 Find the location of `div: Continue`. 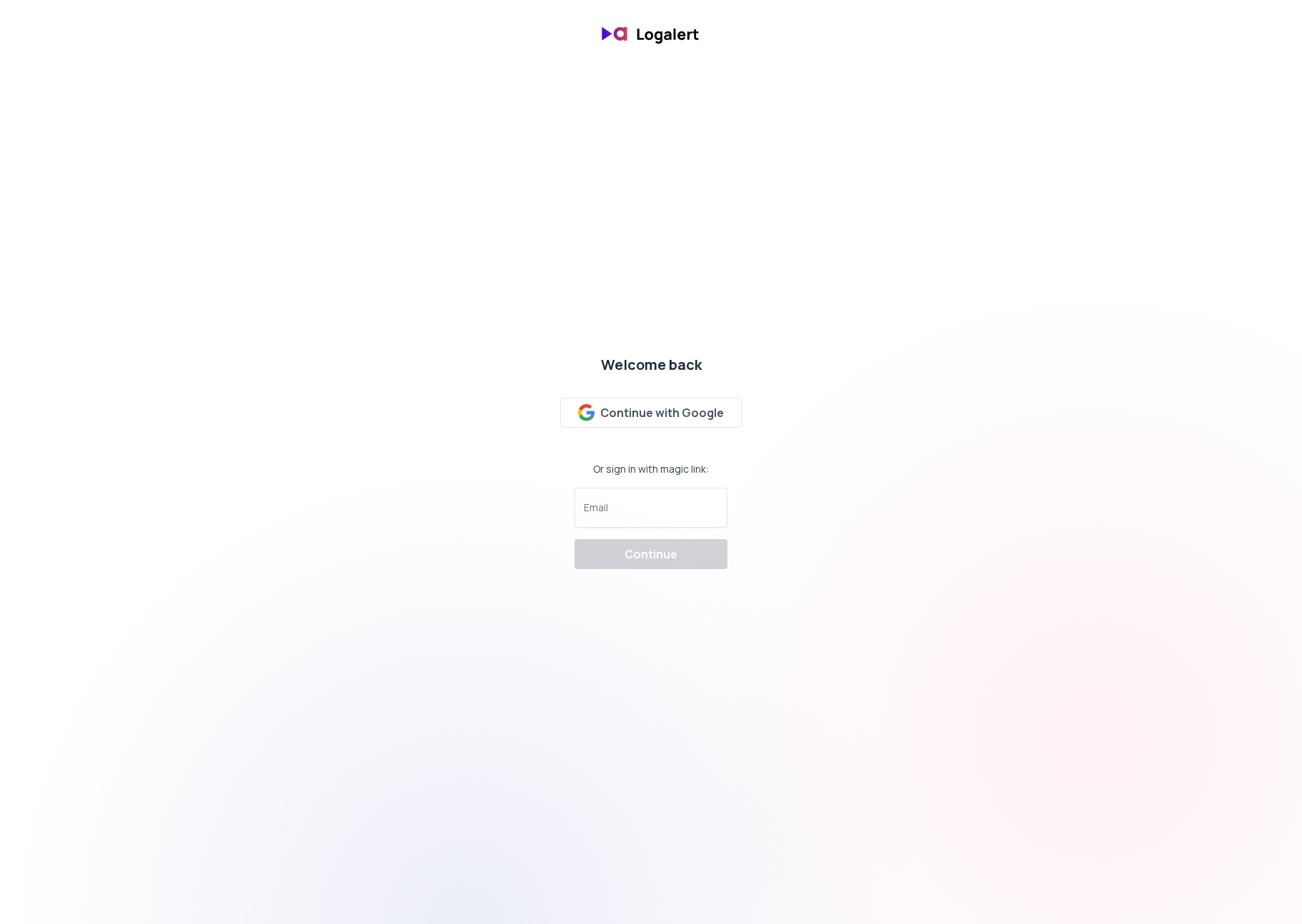

div: Continue is located at coordinates (651, 554).